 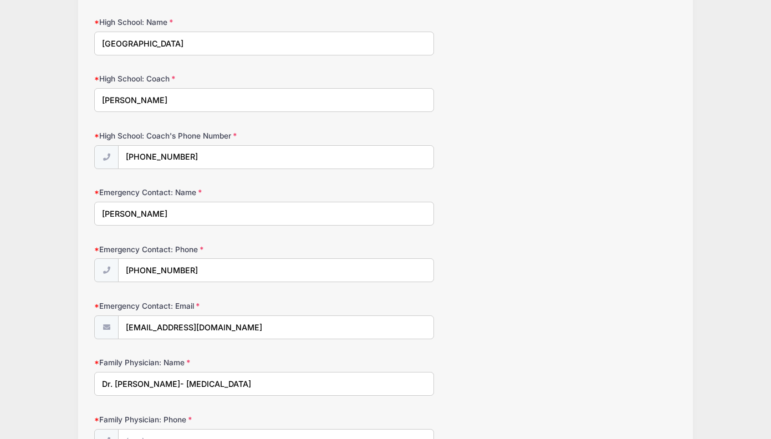 I want to click on label: Family Physician: Phone, so click(x=191, y=420).